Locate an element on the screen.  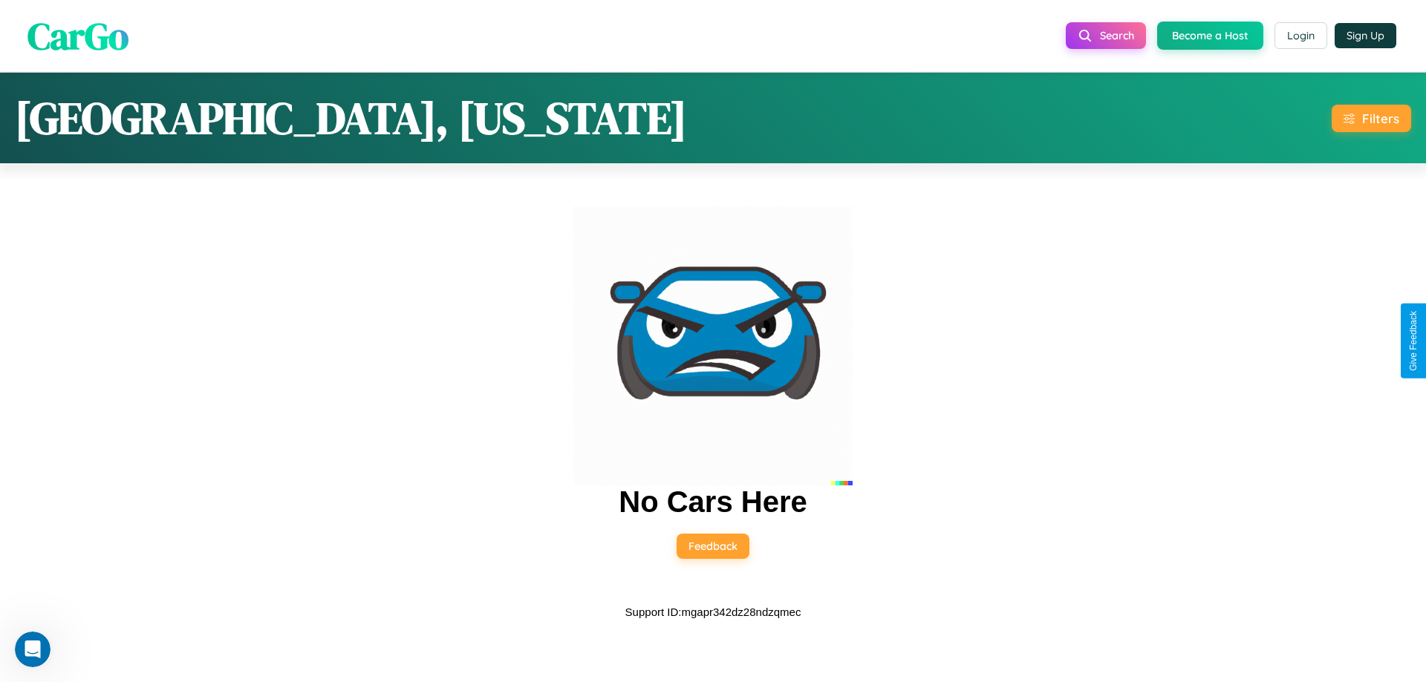
span: CarGo is located at coordinates (78, 35).